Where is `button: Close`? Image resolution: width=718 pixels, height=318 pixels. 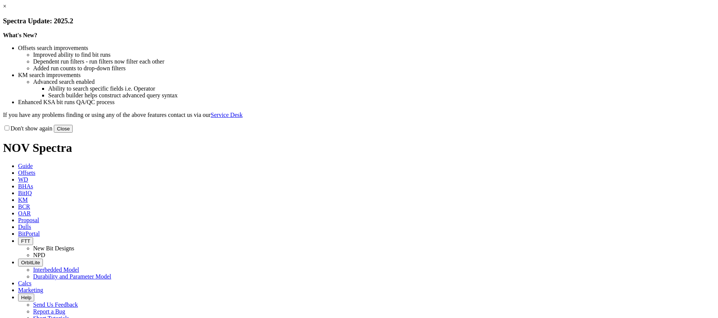 button: Close is located at coordinates (63, 129).